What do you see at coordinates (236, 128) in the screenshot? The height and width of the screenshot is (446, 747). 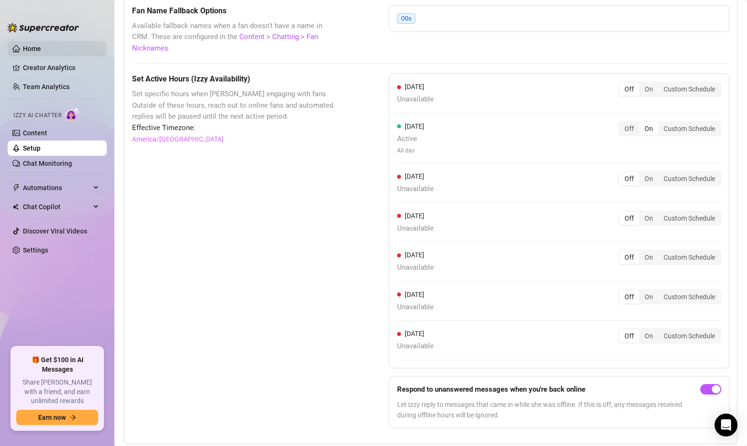 I see `span: Effective Timezone:` at bounding box center [236, 128].